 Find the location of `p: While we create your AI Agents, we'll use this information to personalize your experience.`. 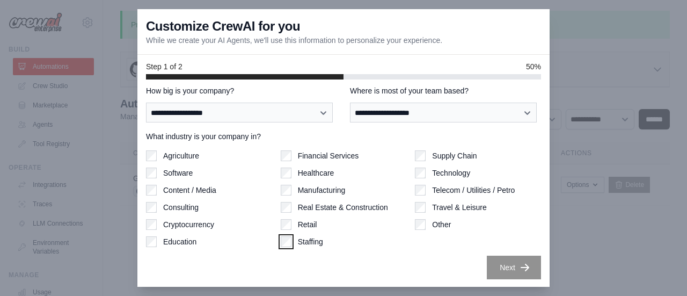

p: While we create your AI Agents, we'll use this information to personalize your experience. is located at coordinates (294, 40).